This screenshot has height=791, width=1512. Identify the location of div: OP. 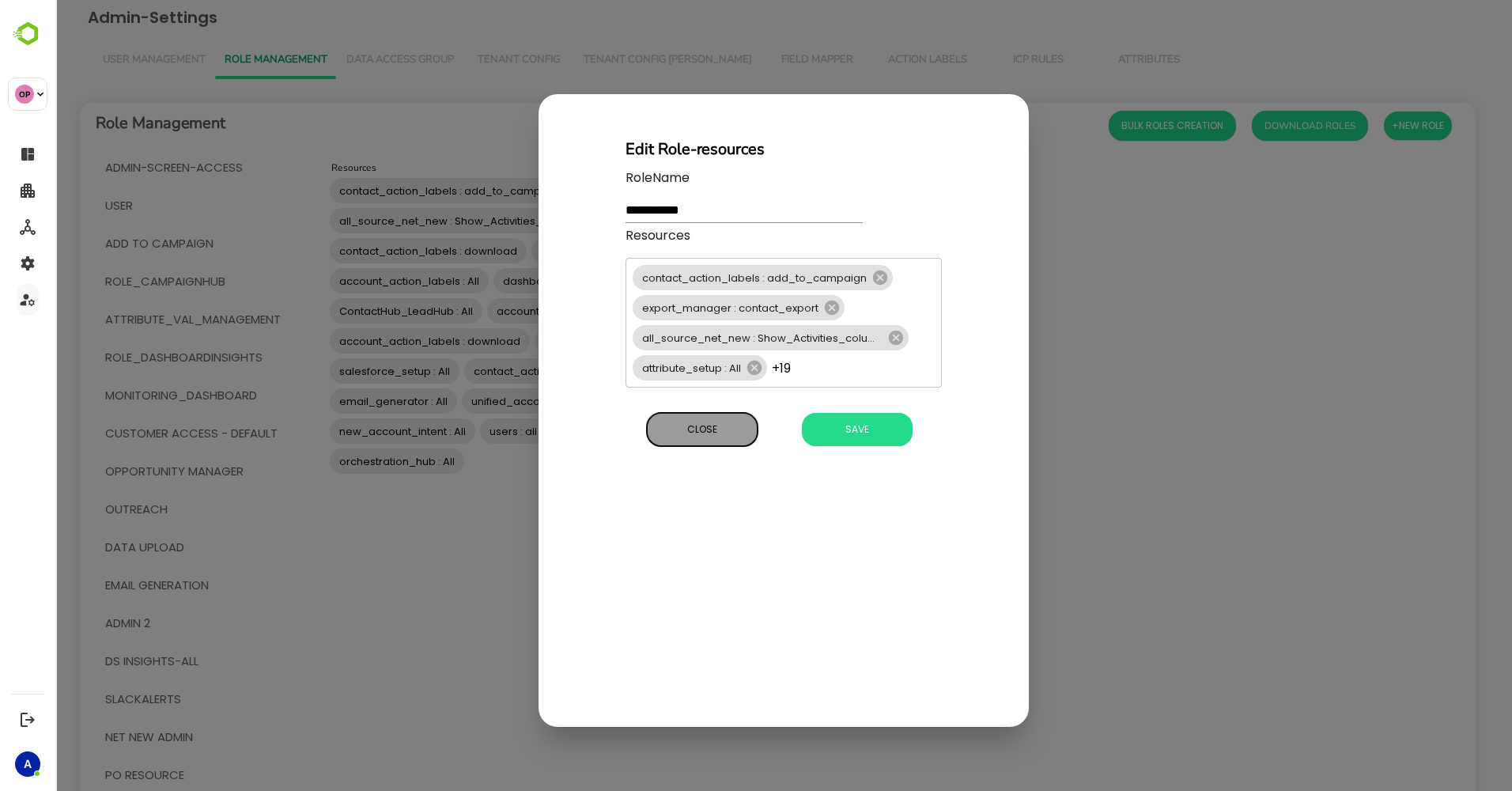
(25, 94).